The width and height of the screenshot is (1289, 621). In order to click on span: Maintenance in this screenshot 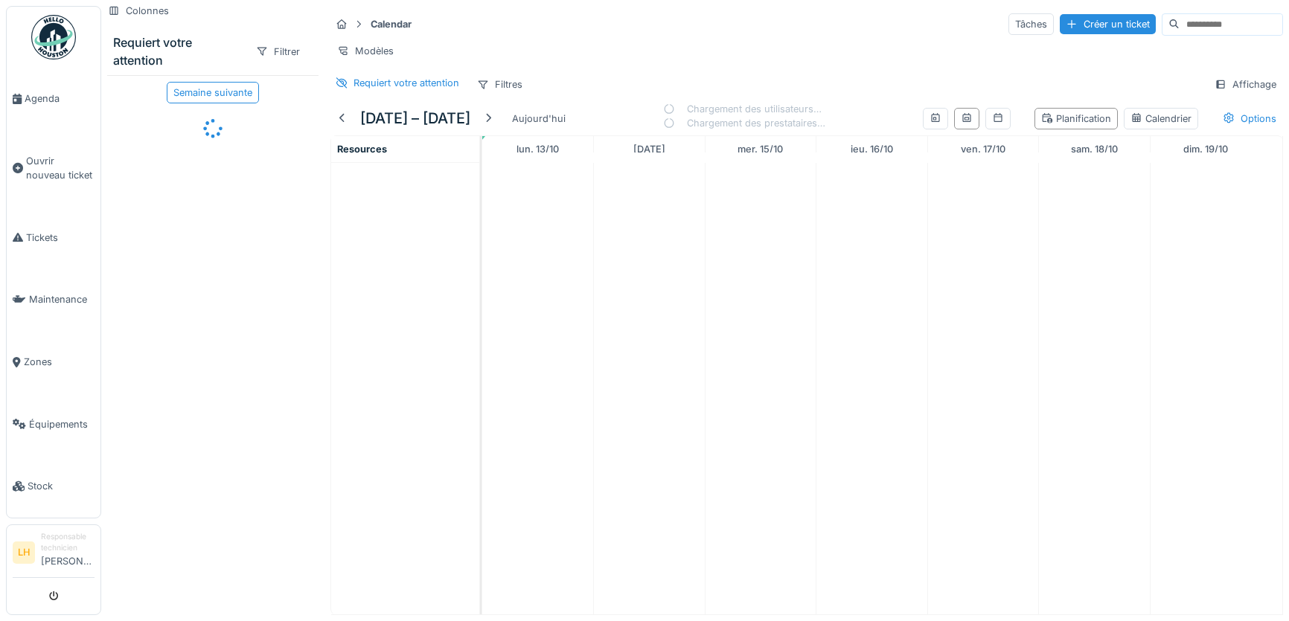, I will do `click(62, 299)`.